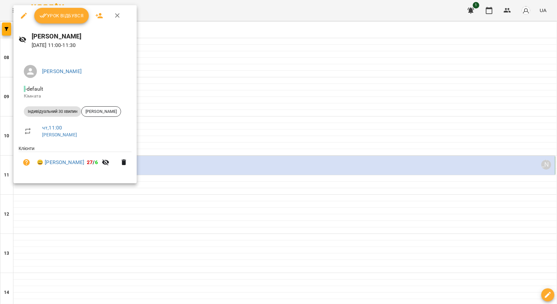  I want to click on span: 6, so click(96, 162).